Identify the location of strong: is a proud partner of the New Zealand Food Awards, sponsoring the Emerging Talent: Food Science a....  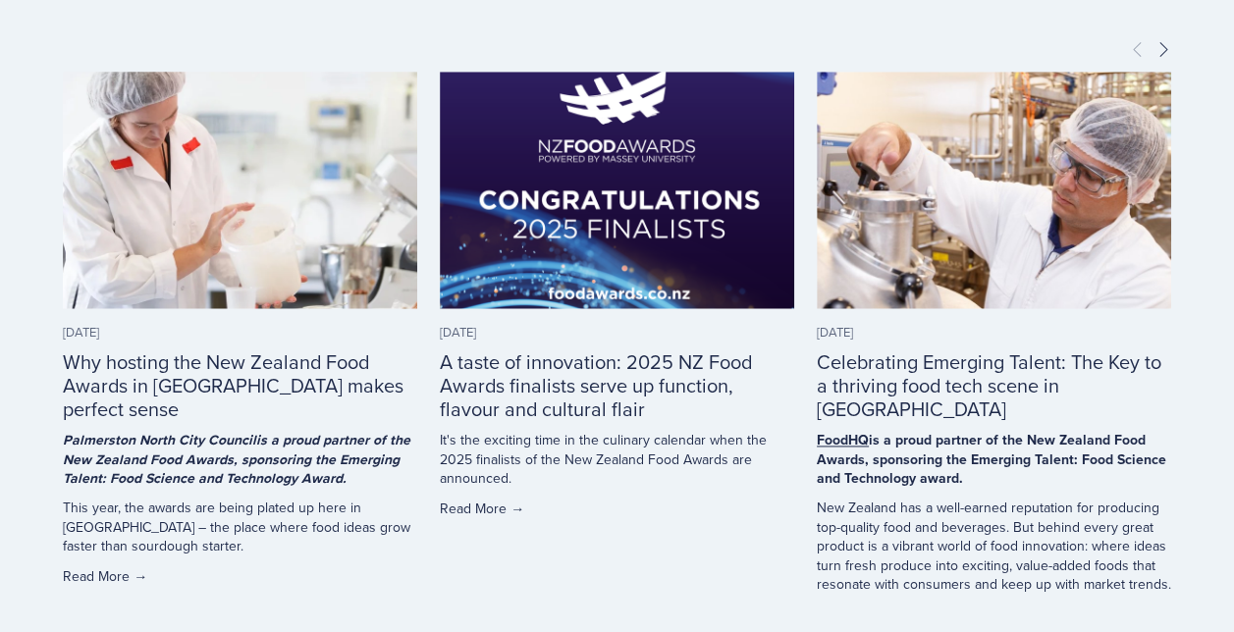
(991, 458).